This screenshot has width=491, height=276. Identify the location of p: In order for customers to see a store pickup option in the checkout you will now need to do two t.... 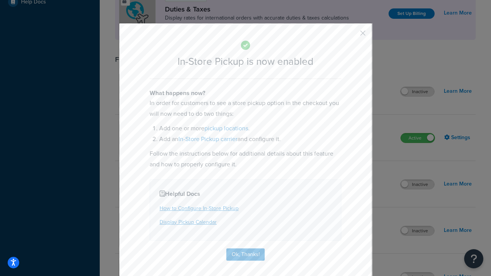
(246, 109).